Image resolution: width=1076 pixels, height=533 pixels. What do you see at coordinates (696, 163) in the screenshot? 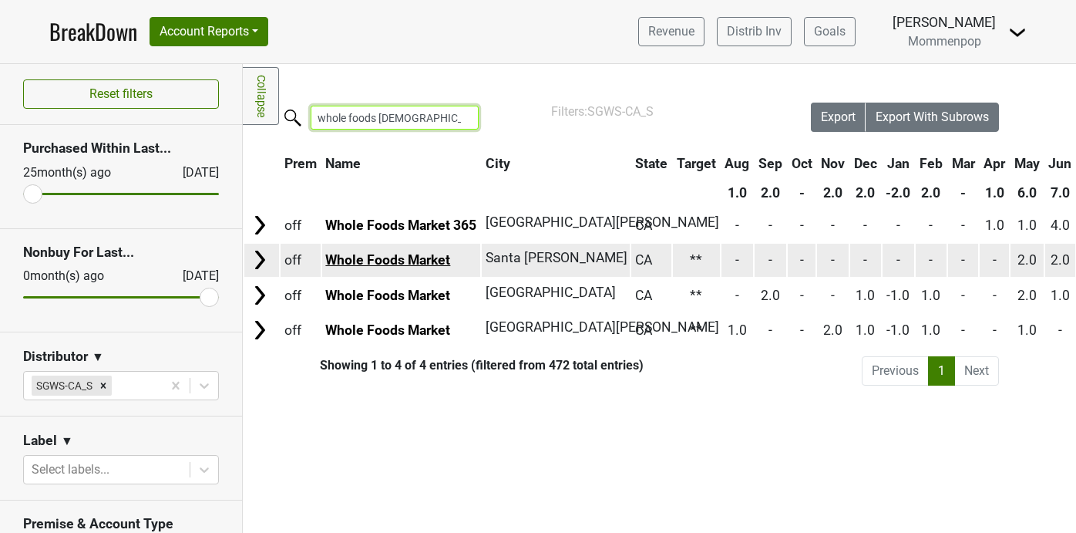
I see `span: Target` at bounding box center [696, 163].